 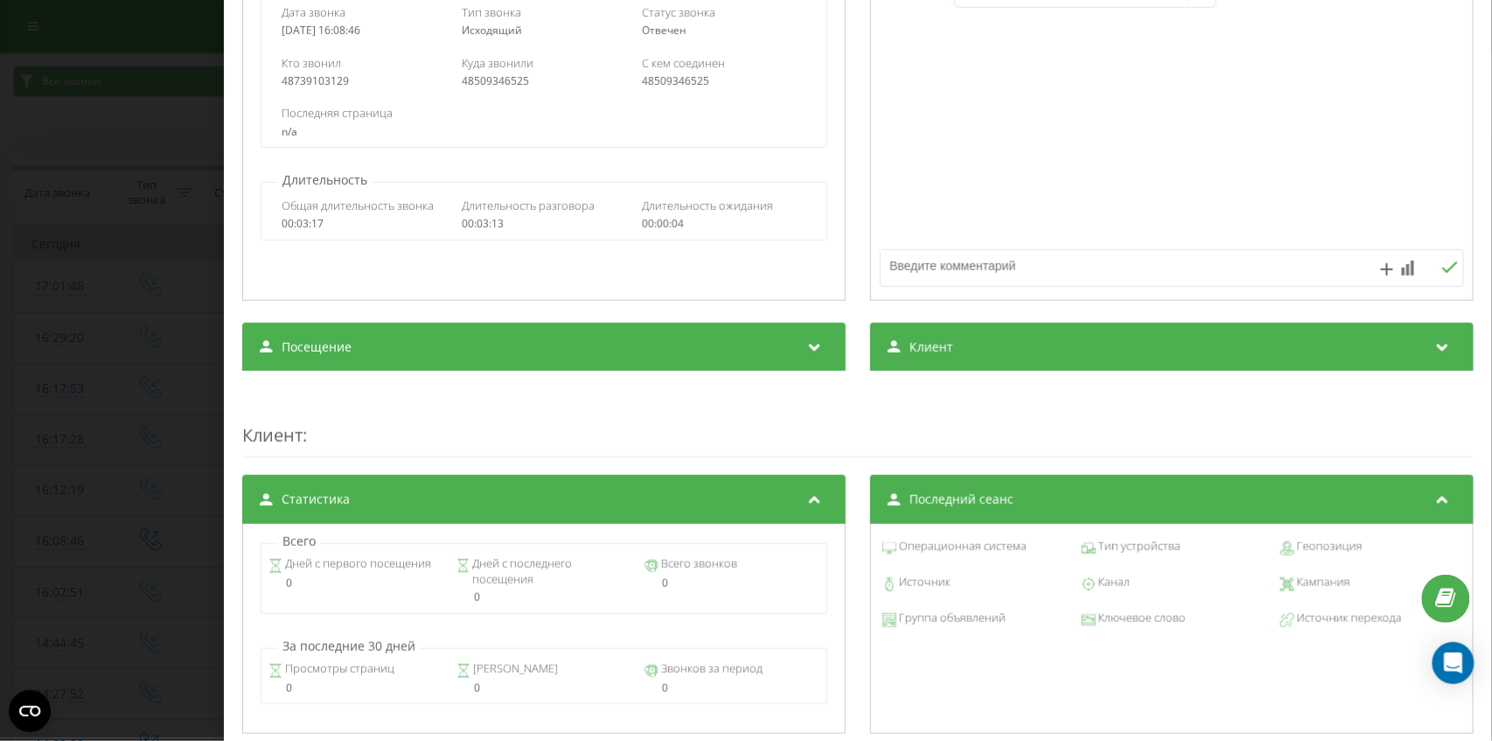 What do you see at coordinates (338, 669) in the screenshot?
I see `span: Просмотры страниц` at bounding box center [338, 669].